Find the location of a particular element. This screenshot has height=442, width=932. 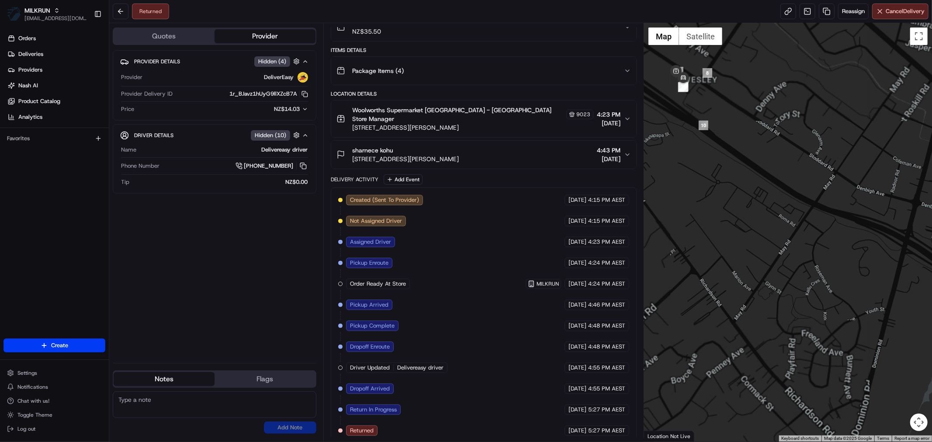

button: Keyboard shortcuts is located at coordinates (800, 439).